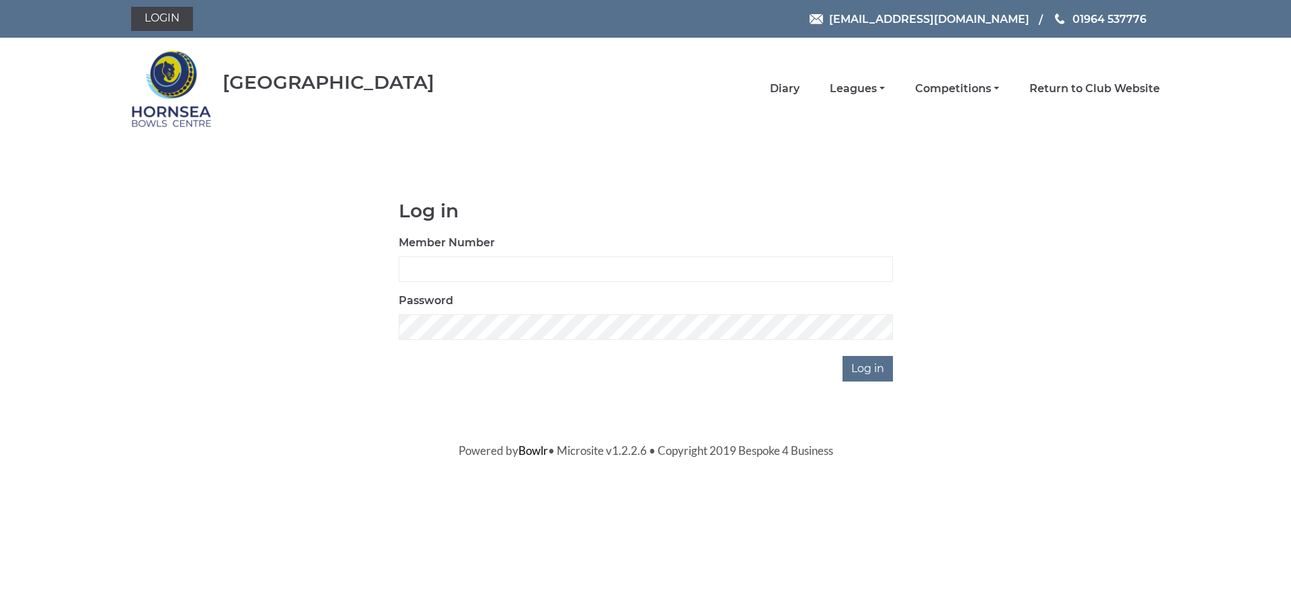  I want to click on a: Diary, so click(785, 89).